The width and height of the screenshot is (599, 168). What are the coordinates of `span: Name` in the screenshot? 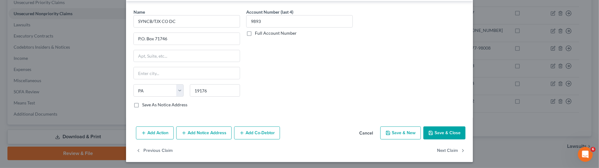 It's located at (139, 12).